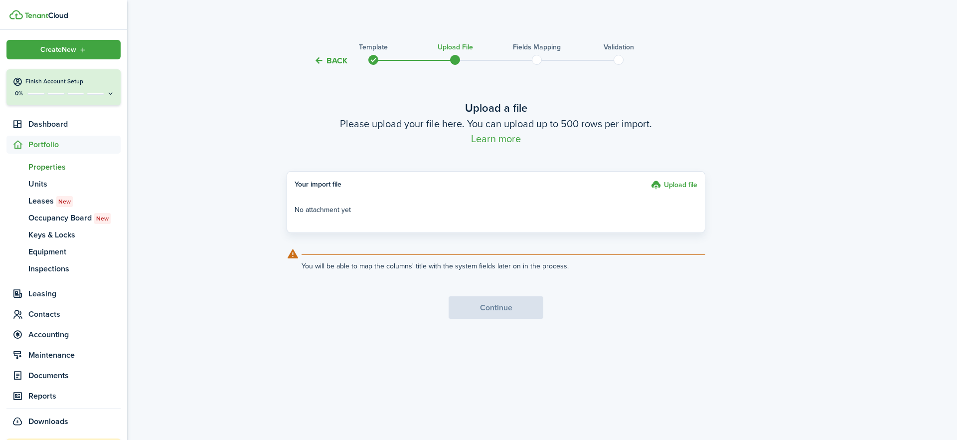  What do you see at coordinates (63, 87) in the screenshot?
I see `button: Finish Account Setup0%` at bounding box center [63, 87].